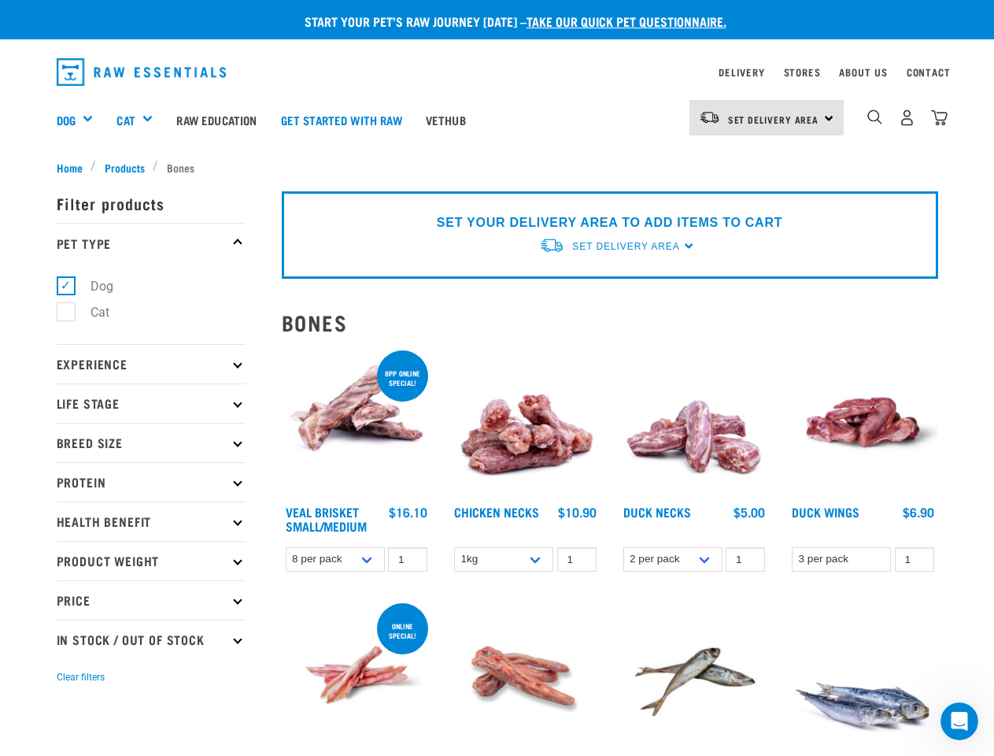  Describe the element at coordinates (74, 167) in the screenshot. I see `a: Home` at that location.